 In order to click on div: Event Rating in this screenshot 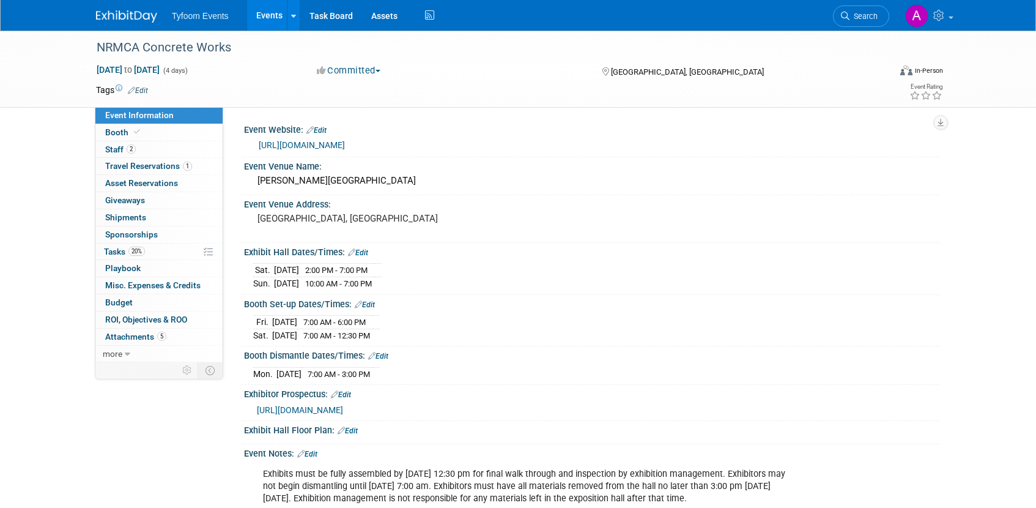, I will do `click(926, 87)`.